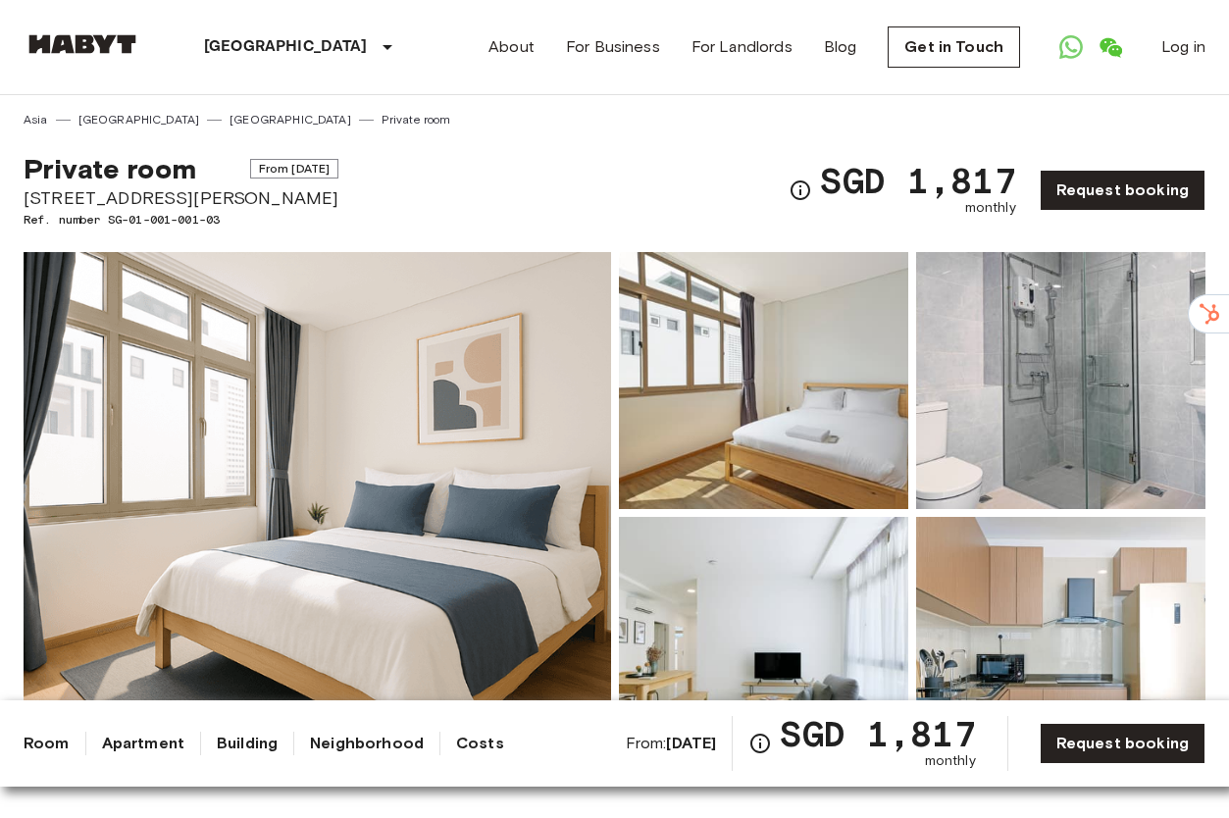 The height and width of the screenshot is (818, 1229). I want to click on a: Costs, so click(480, 744).